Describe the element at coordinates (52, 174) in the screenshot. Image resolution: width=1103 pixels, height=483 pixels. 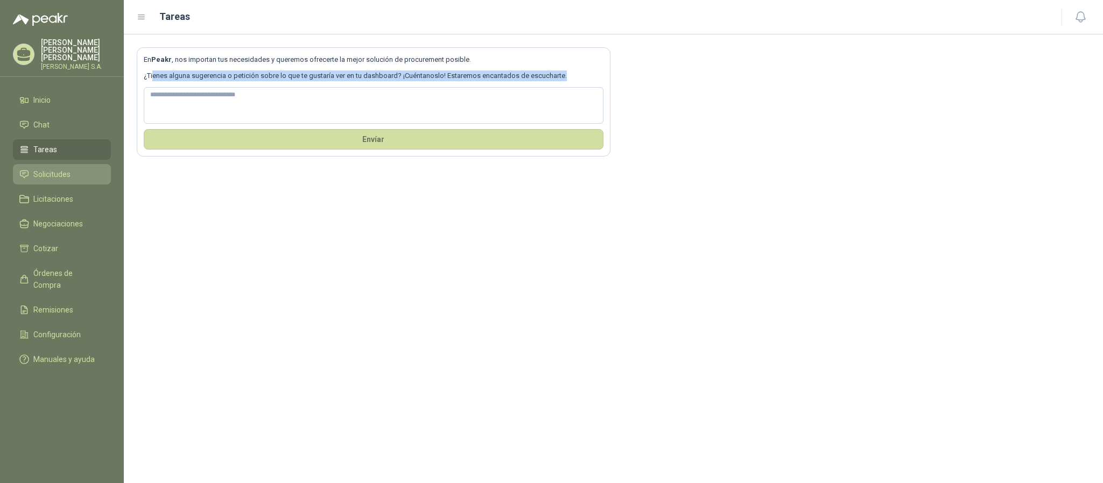
I see `span: Solicitudes` at that location.